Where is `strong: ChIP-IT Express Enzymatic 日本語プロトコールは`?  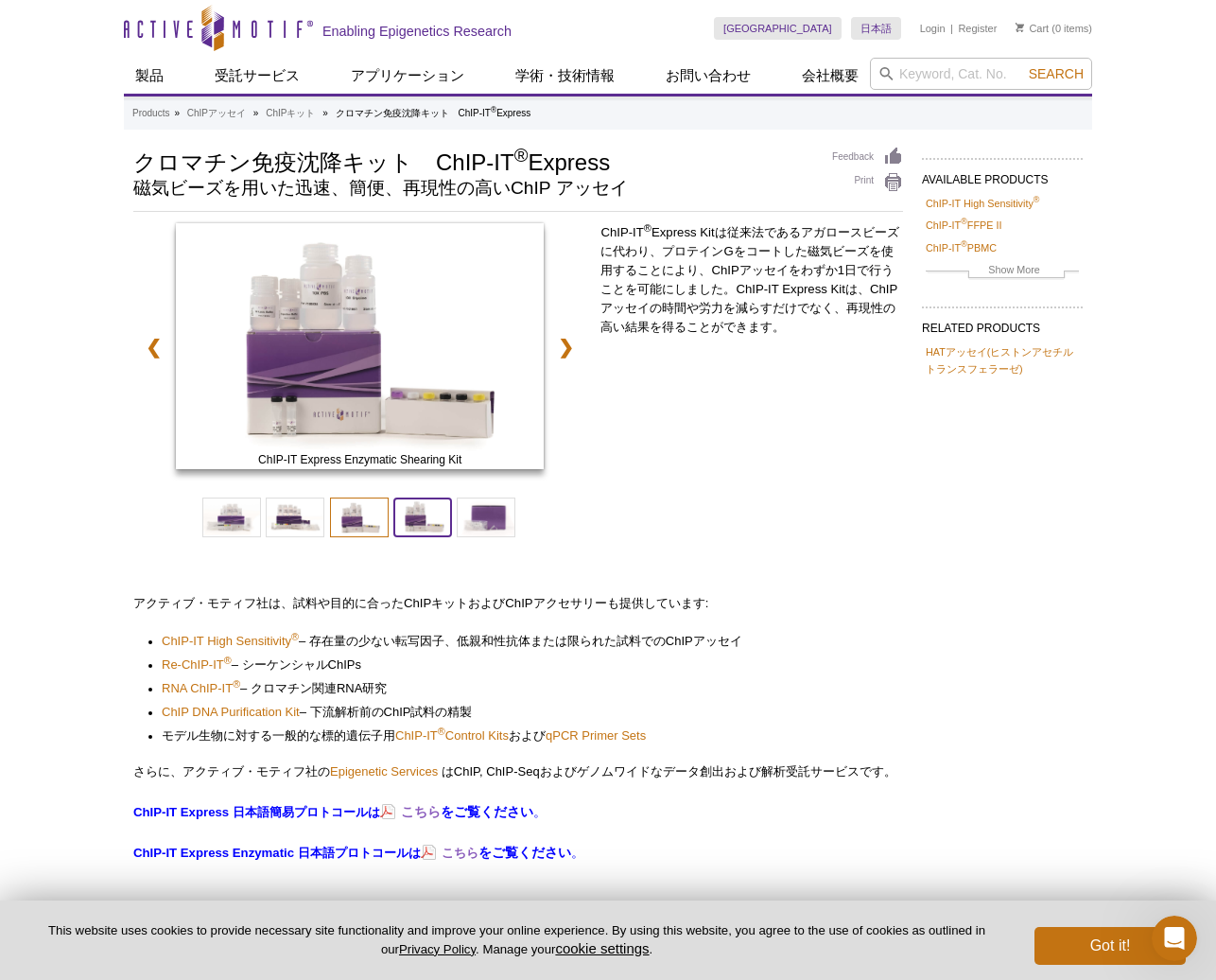
strong: ChIP-IT Express Enzymatic 日本語プロトコールは is located at coordinates (277, 852).